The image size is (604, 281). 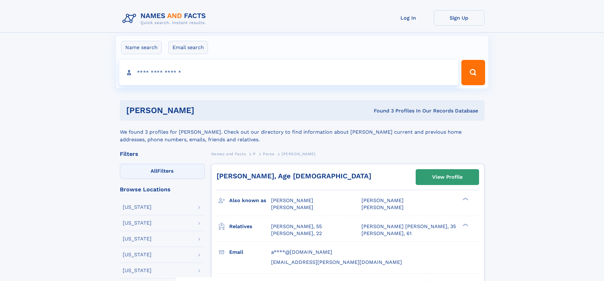 I want to click on label: Filters, so click(x=162, y=172).